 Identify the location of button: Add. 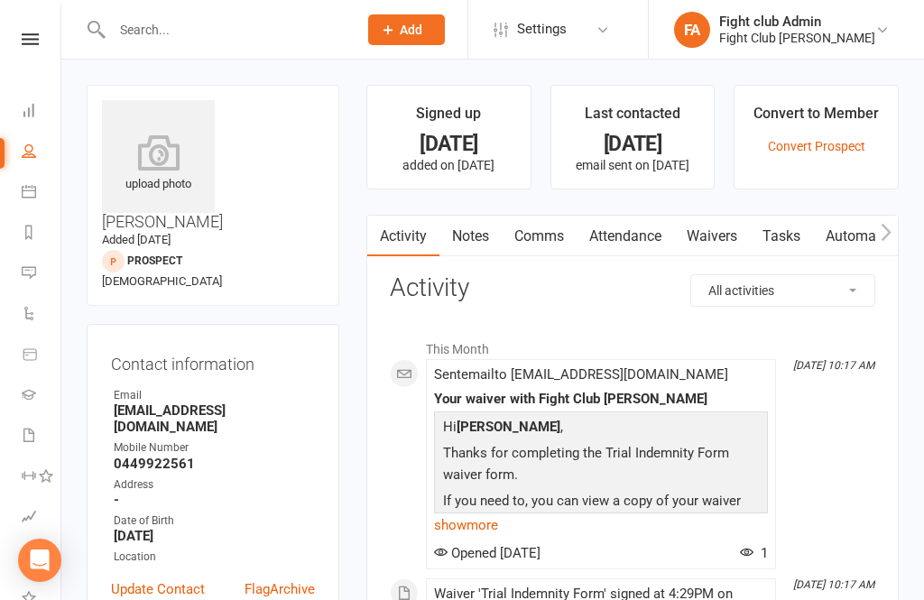
(406, 30).